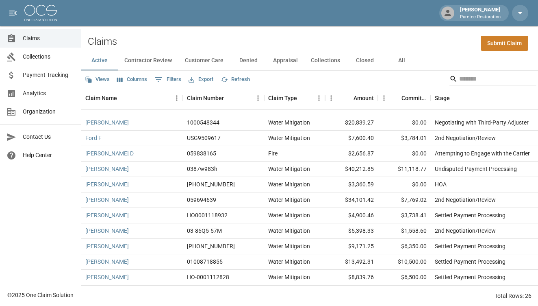 The width and height of the screenshot is (538, 306). I want to click on button: Views, so click(97, 79).